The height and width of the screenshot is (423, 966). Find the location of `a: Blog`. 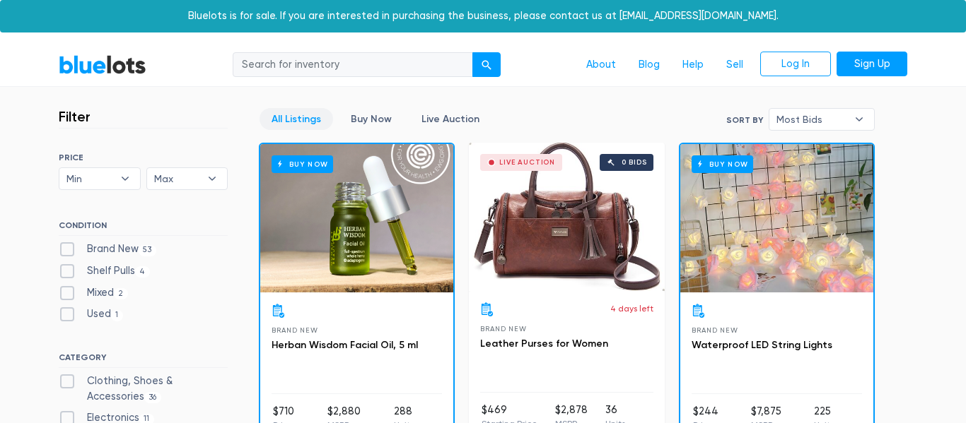

a: Blog is located at coordinates (649, 65).